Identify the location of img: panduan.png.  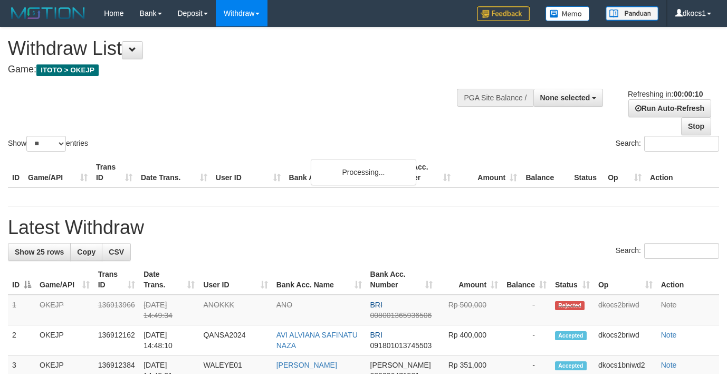
(632, 13).